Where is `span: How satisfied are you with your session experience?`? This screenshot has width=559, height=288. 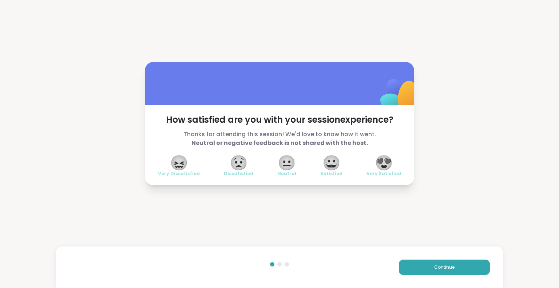
span: How satisfied are you with your session experience? is located at coordinates (280, 120).